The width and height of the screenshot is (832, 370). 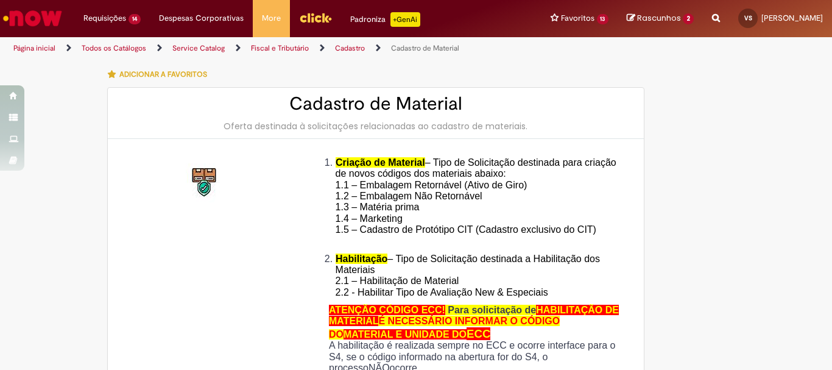 I want to click on span: MATERIAL E UNIDADE DO, so click(x=405, y=334).